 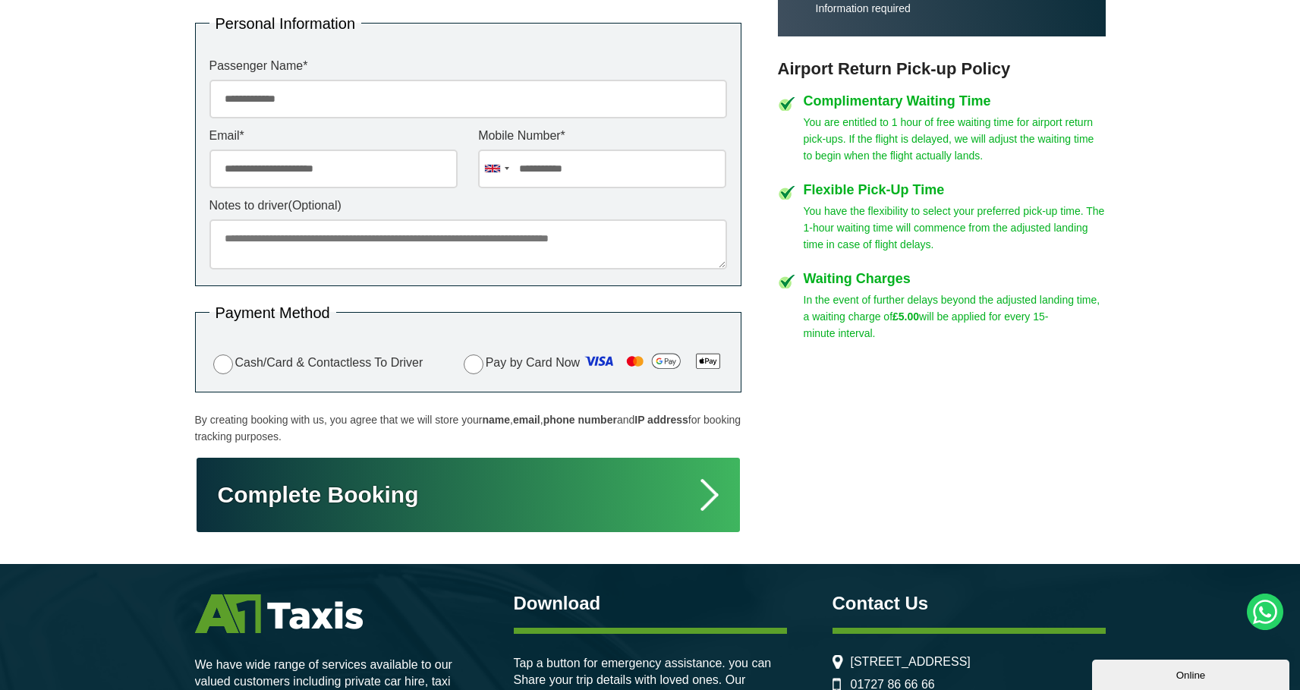 What do you see at coordinates (279, 613) in the screenshot?
I see `img: A1 Taxis St Albans` at bounding box center [279, 613].